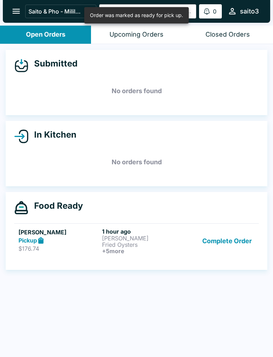 The image size is (273, 357). I want to click on div: saito3, so click(249, 11).